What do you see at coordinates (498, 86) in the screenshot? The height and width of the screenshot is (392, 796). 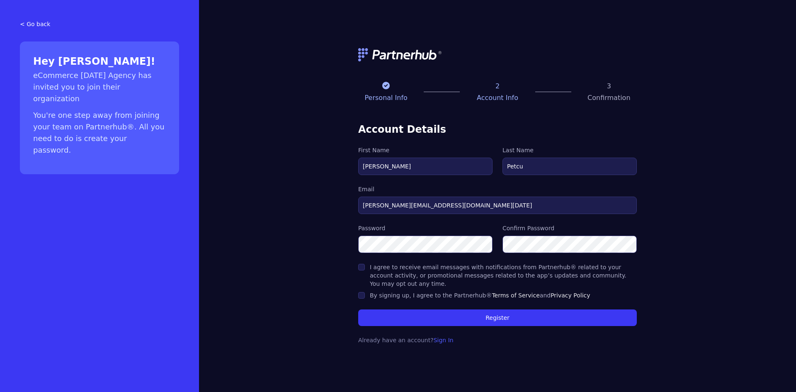 I see `p: 2` at bounding box center [498, 86].